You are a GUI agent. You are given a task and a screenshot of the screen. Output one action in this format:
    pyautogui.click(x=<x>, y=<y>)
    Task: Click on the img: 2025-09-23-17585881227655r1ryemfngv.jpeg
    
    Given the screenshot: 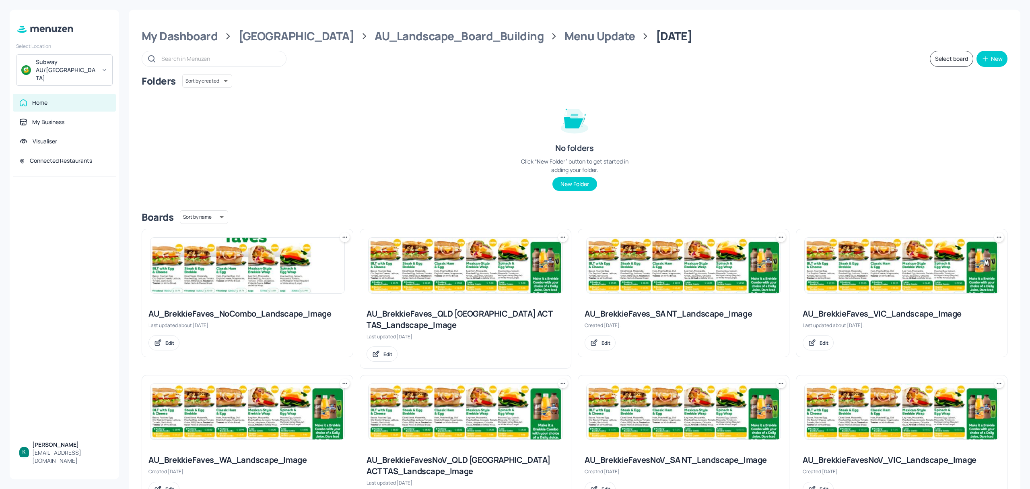 What is the action you would take?
    pyautogui.click(x=466, y=265)
    